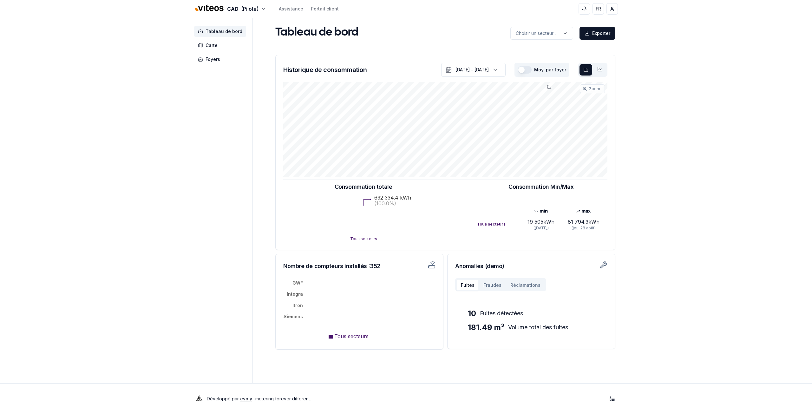  I want to click on span: Carte, so click(212, 45).